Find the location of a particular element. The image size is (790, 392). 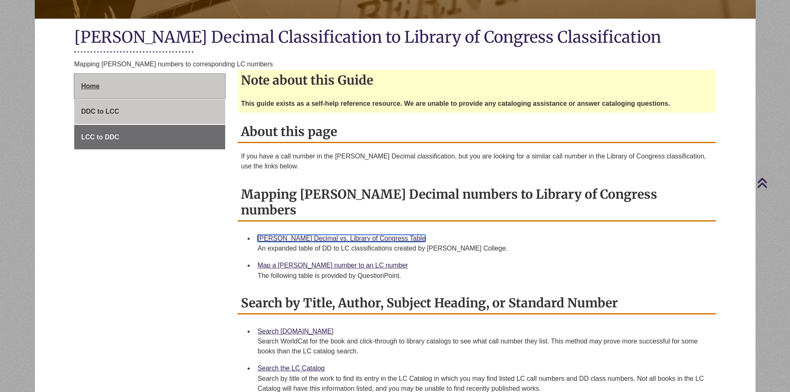

h2: Search by Title, Author, Subject Heading, or Standard Number is located at coordinates (477, 303).